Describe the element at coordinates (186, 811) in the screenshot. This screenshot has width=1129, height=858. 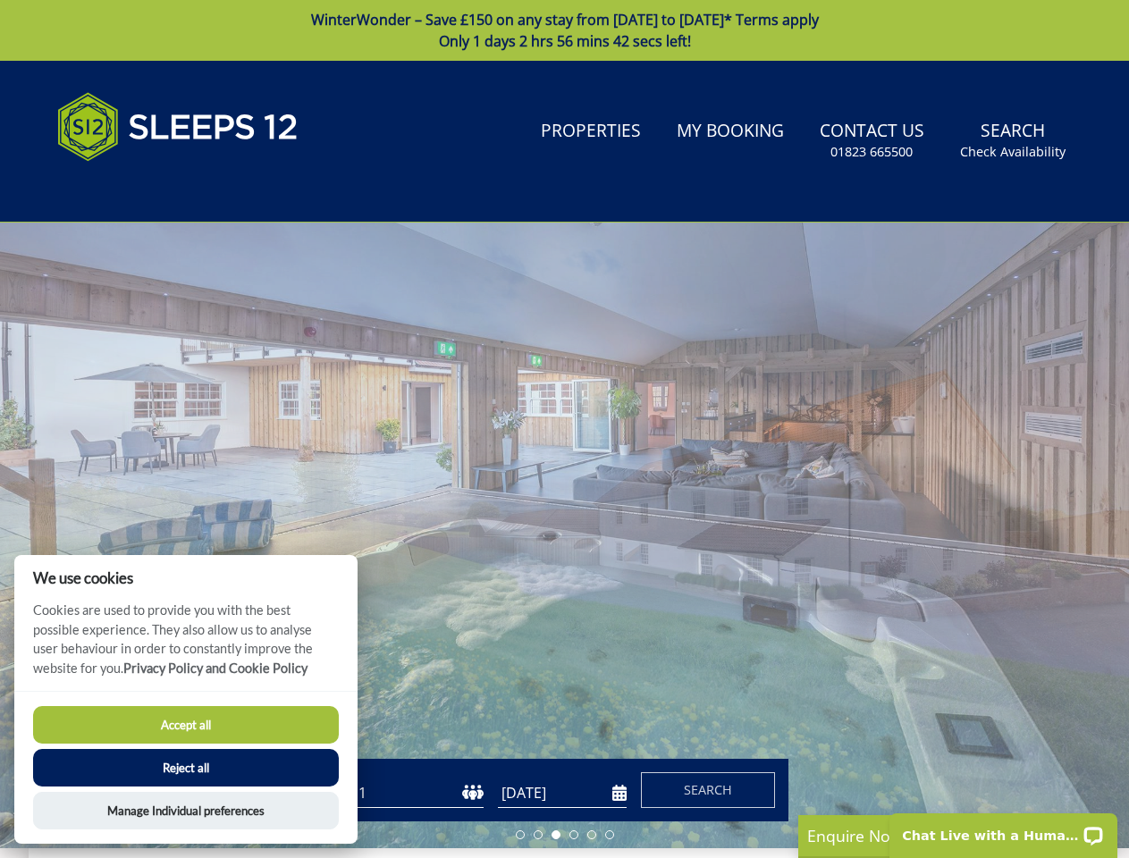
I see `button: Manage Individual preferences` at that location.